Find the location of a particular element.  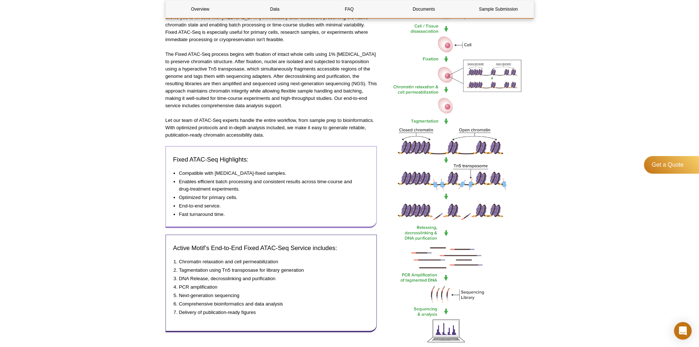

a: Documents is located at coordinates (424, 9).